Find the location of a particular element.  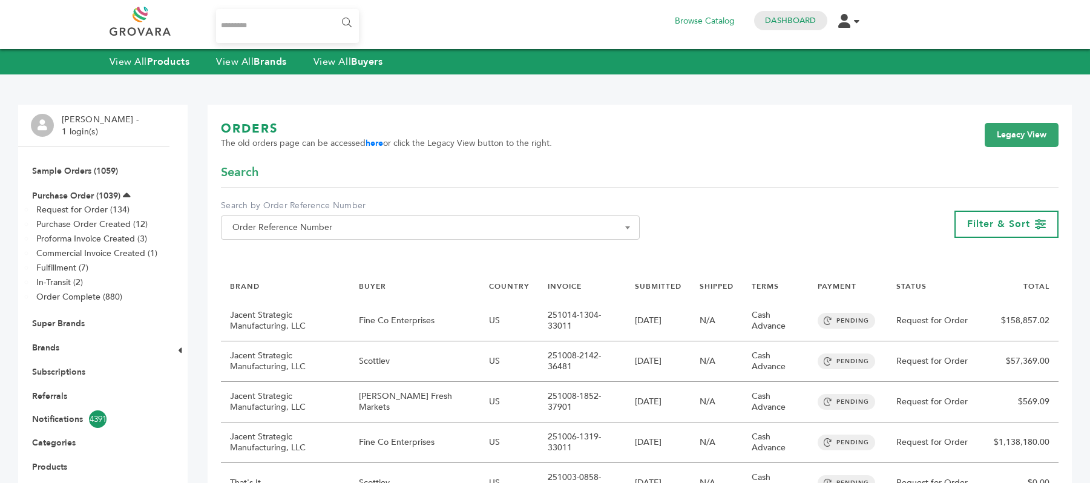

td: $1,138,180.00 is located at coordinates (1022, 442).